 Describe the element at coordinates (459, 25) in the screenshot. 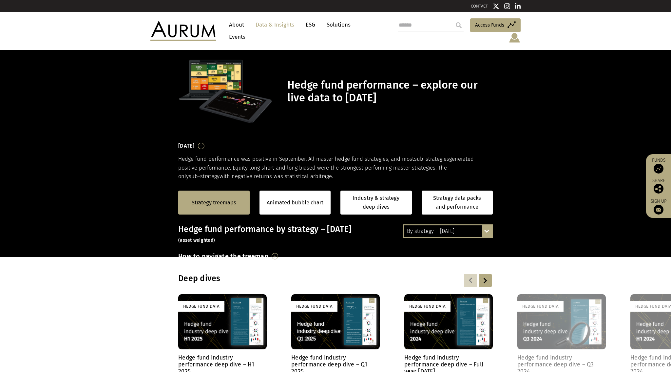

I see `input: Submit` at that location.